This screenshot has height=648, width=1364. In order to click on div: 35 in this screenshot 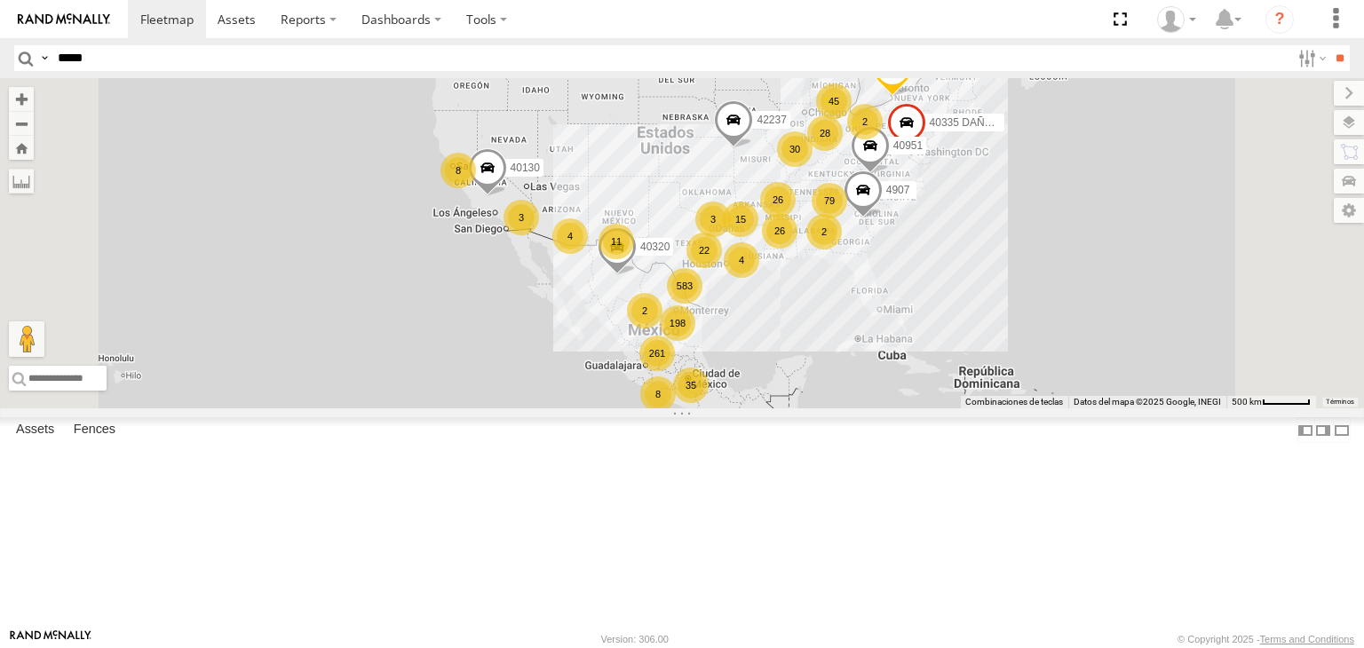, I will do `click(691, 385)`.